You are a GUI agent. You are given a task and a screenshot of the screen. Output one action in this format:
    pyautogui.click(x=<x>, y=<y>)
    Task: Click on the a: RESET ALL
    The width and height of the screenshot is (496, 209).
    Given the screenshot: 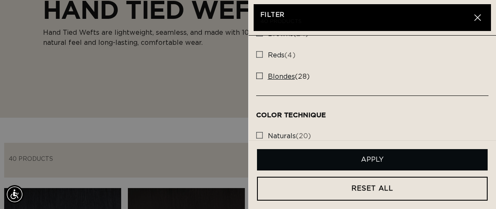 What is the action you would take?
    pyautogui.click(x=373, y=188)
    